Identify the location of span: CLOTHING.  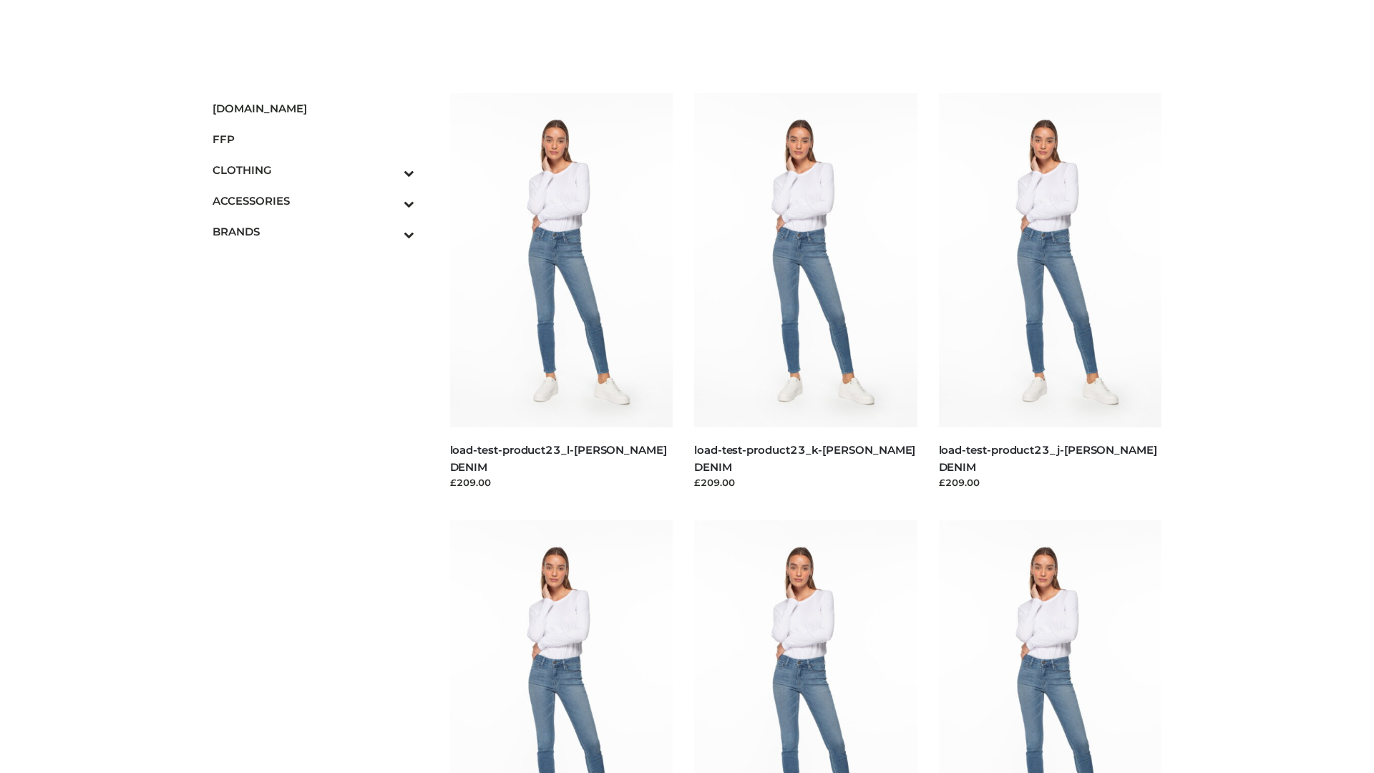
(313, 170).